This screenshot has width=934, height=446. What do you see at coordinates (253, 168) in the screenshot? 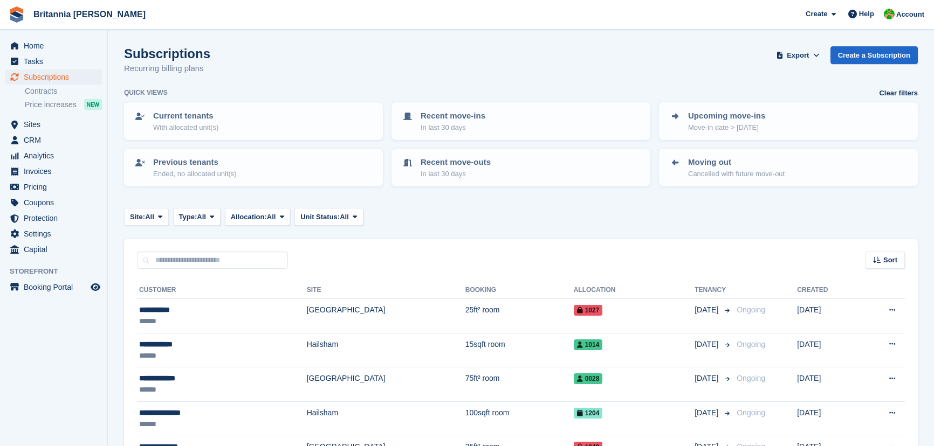
I see `a: Previous tenants Ended, no allocated unit(s)` at bounding box center [253, 168].